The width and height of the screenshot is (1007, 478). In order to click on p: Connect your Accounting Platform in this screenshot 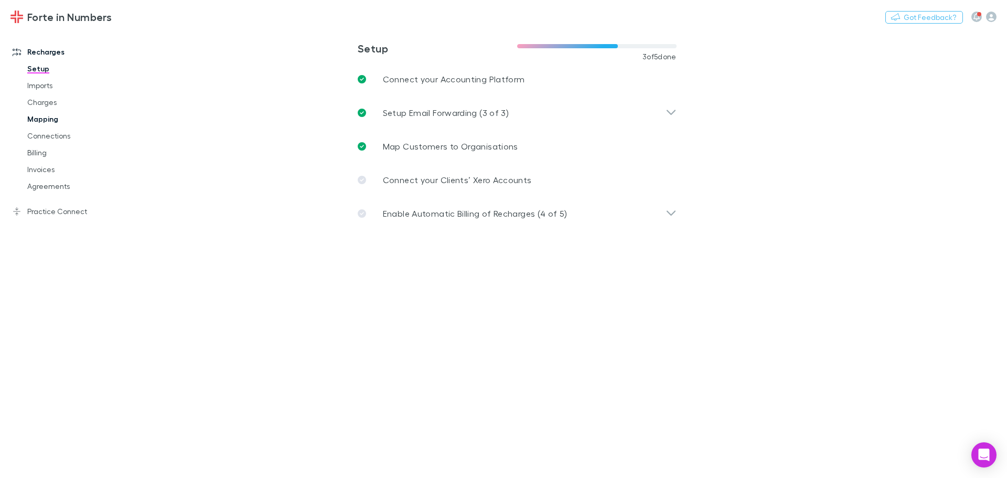, I will do `click(454, 79)`.